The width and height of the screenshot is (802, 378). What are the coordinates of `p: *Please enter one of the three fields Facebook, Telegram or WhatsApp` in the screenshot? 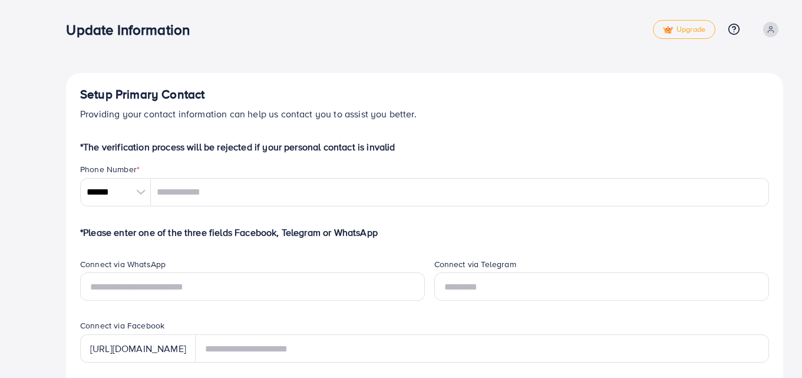 It's located at (424, 232).